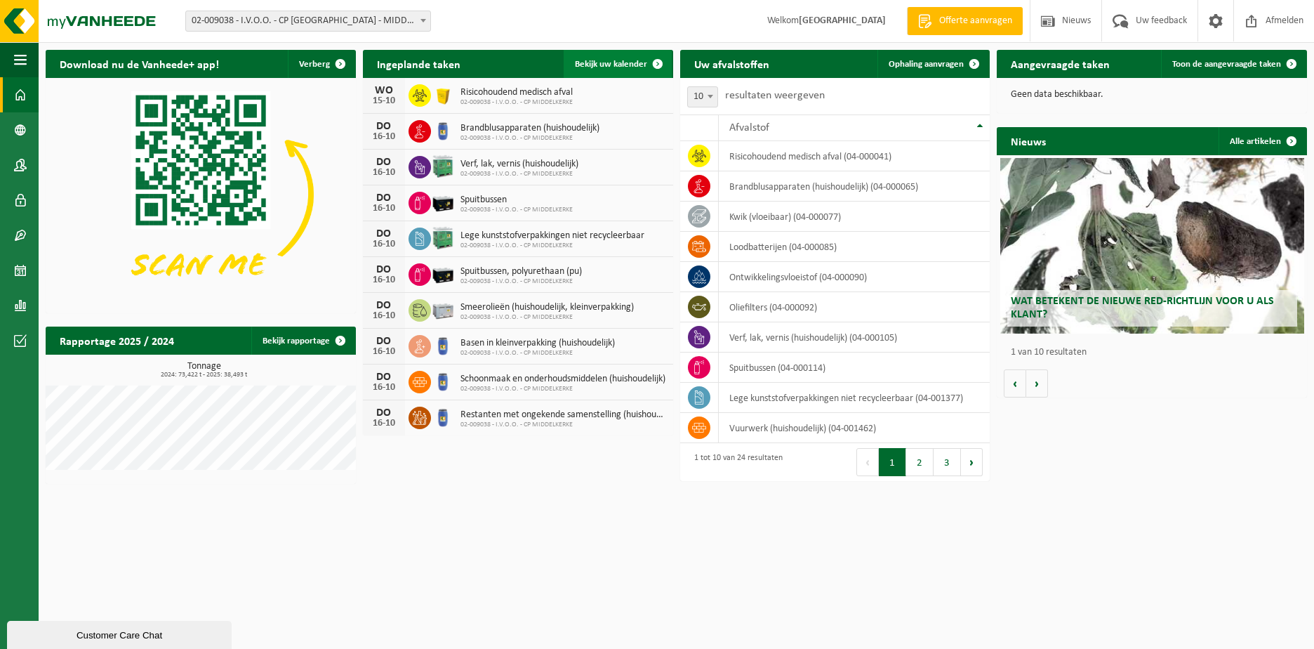 Image resolution: width=1314 pixels, height=649 pixels. What do you see at coordinates (854, 428) in the screenshot?
I see `td: vuurwerk (huishoudelijk) (04-001462)` at bounding box center [854, 428].